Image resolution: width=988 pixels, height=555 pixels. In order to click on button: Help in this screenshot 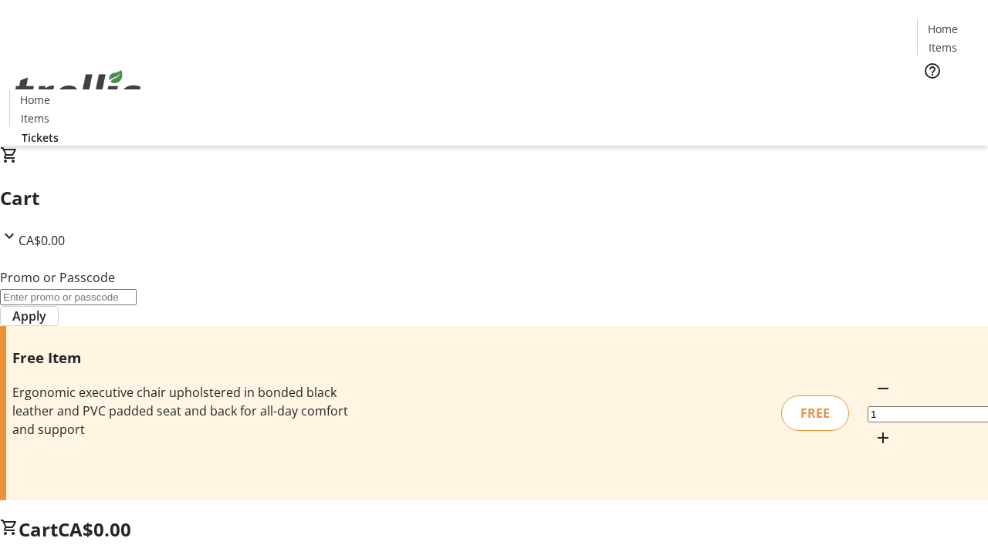, I will do `click(932, 71)`.